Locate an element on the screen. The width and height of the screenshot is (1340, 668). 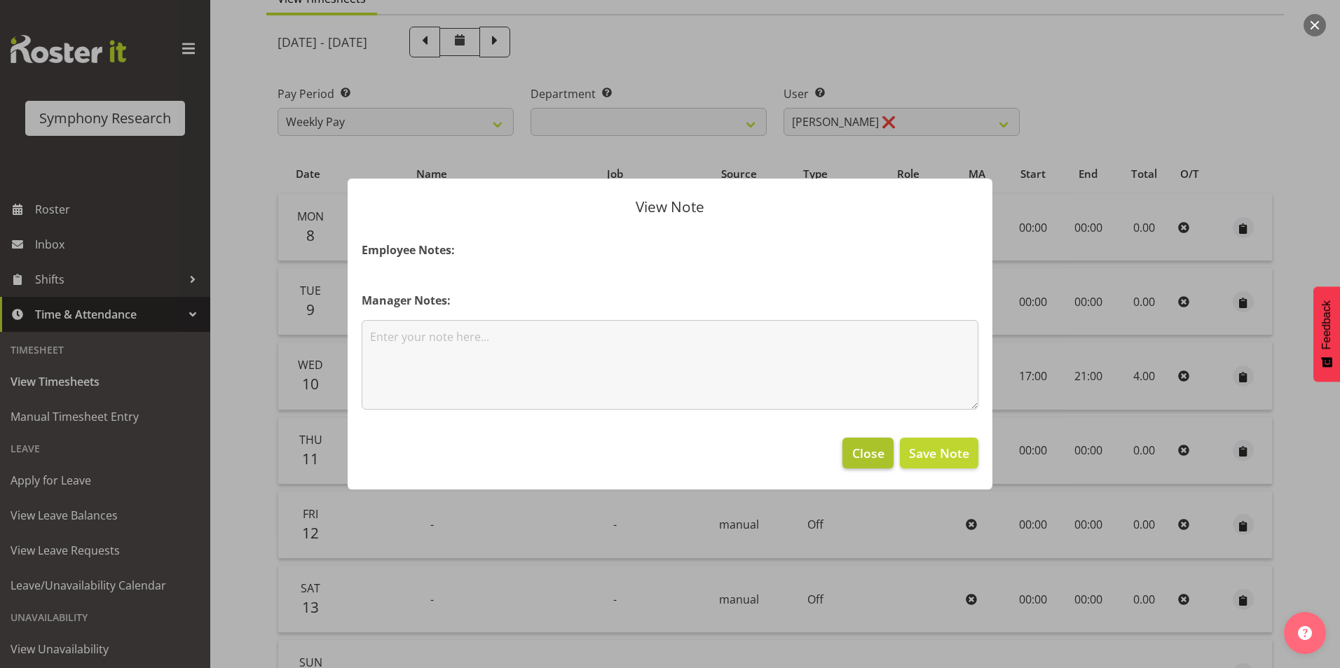
img: help-xxl-2.png is located at coordinates (1305, 633).